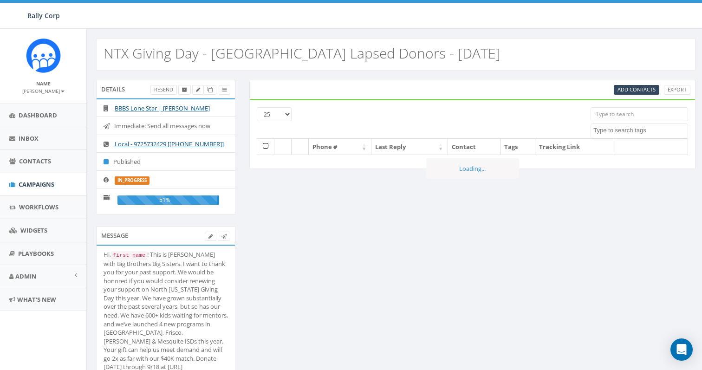  What do you see at coordinates (39, 207) in the screenshot?
I see `span: Workflows` at bounding box center [39, 207].